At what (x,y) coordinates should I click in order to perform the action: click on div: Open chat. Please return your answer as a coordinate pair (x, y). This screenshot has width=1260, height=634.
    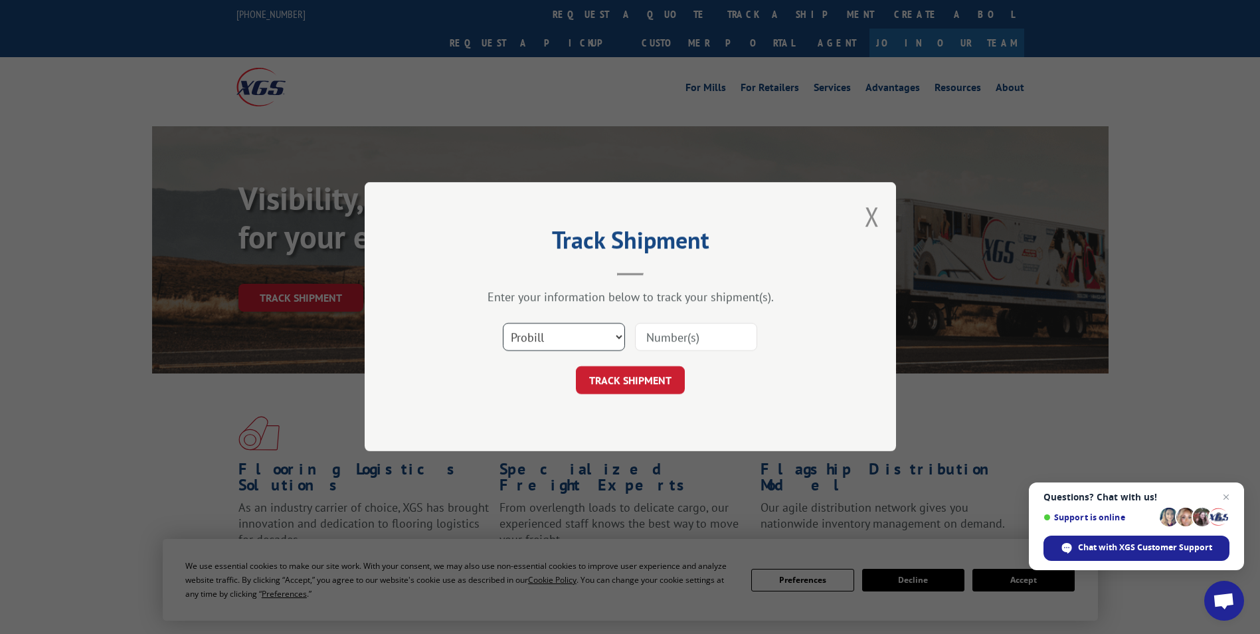
    Looking at the image, I should click on (1224, 600).